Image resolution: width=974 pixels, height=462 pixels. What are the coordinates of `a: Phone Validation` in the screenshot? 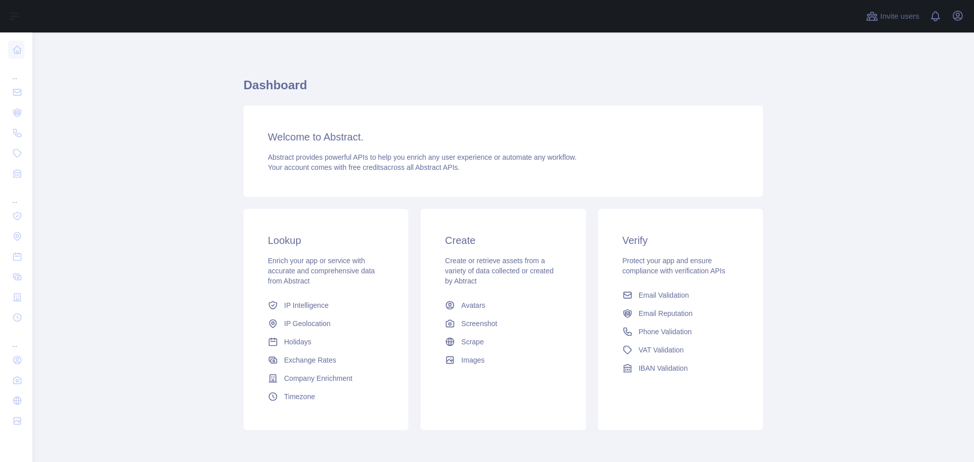 It's located at (680, 332).